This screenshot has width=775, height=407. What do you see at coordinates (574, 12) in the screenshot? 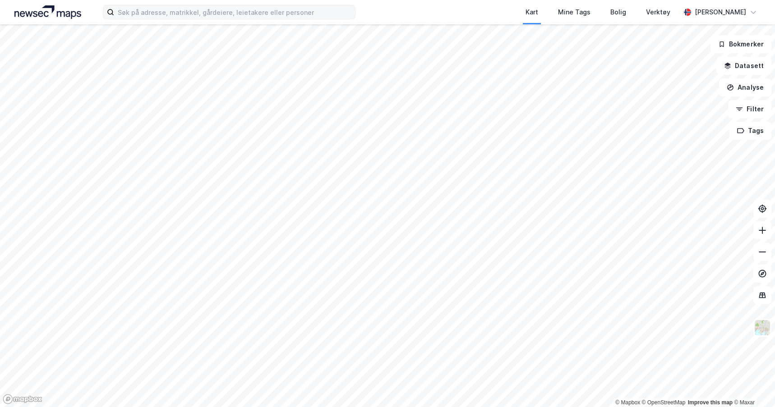
I see `div: Mine Tags` at bounding box center [574, 12].